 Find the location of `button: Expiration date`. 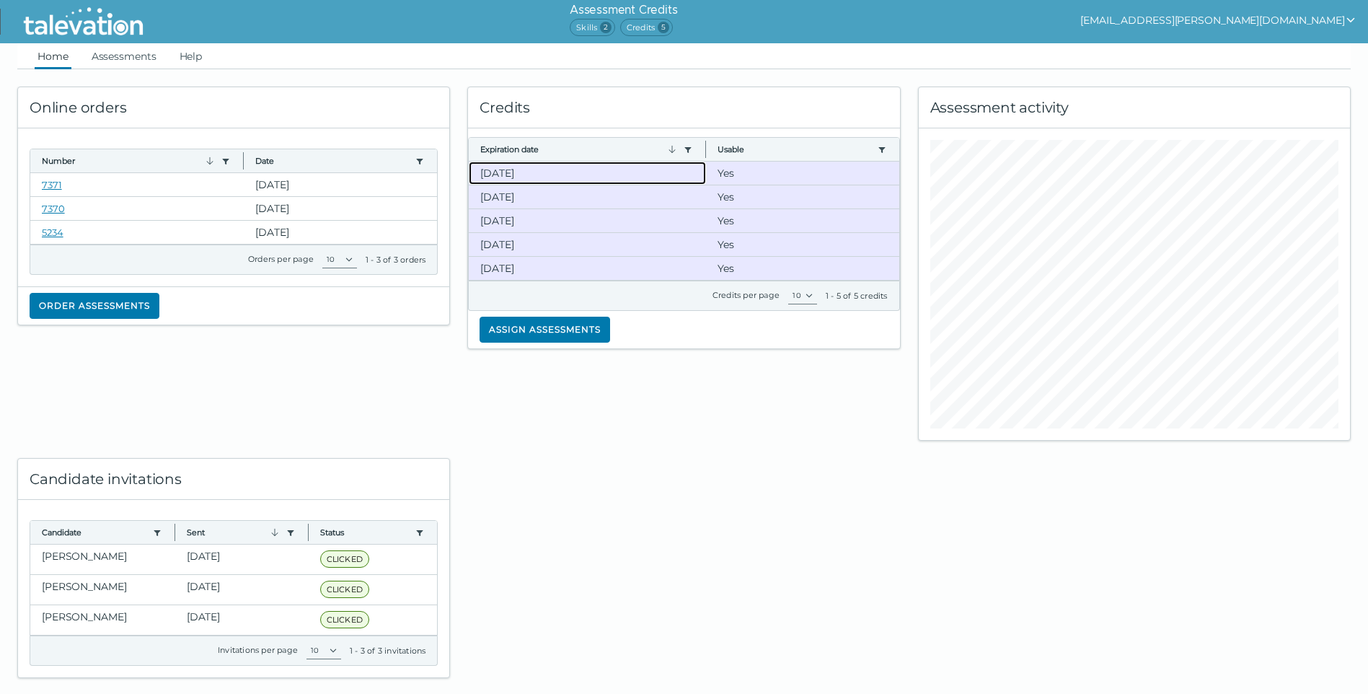

button: Expiration date is located at coordinates (579, 149).